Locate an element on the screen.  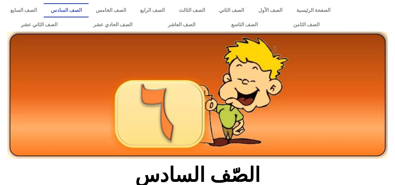
a: الصف العاشر is located at coordinates (182, 25).